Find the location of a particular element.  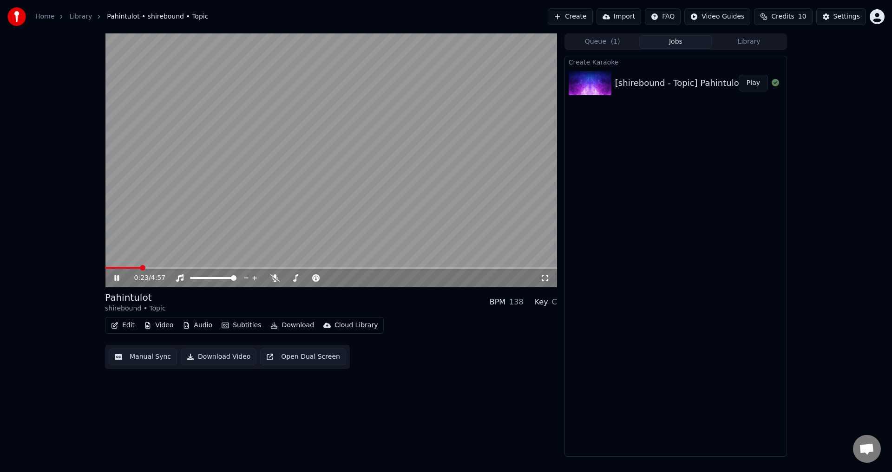

div: 138 is located at coordinates (516, 302).